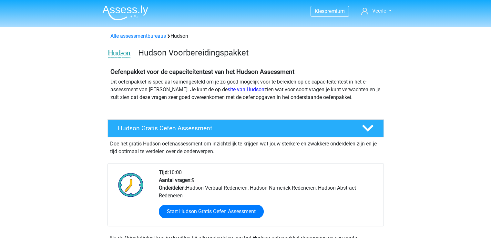 The height and width of the screenshot is (238, 491). Describe the element at coordinates (175, 180) in the screenshot. I see `b: Aantal vragen:` at that location.